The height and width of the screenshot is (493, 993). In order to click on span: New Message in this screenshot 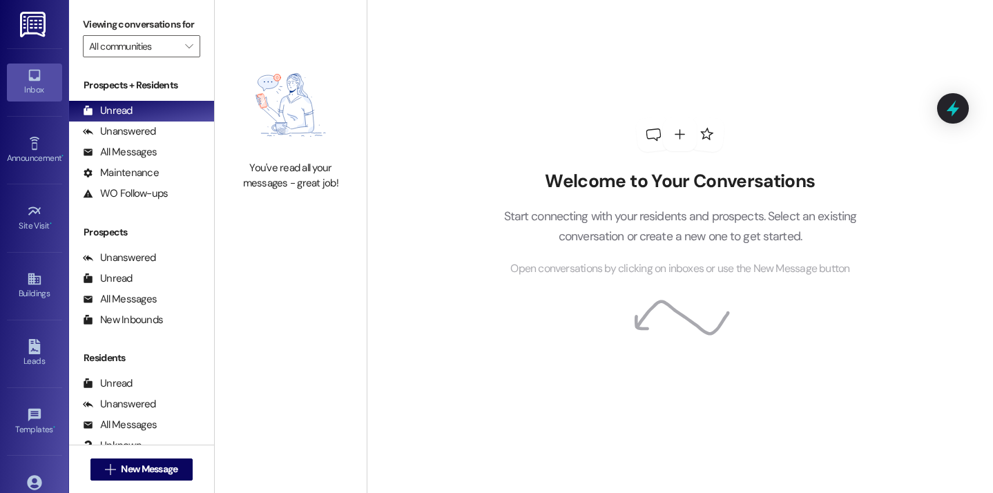, I will do `click(149, 469)`.